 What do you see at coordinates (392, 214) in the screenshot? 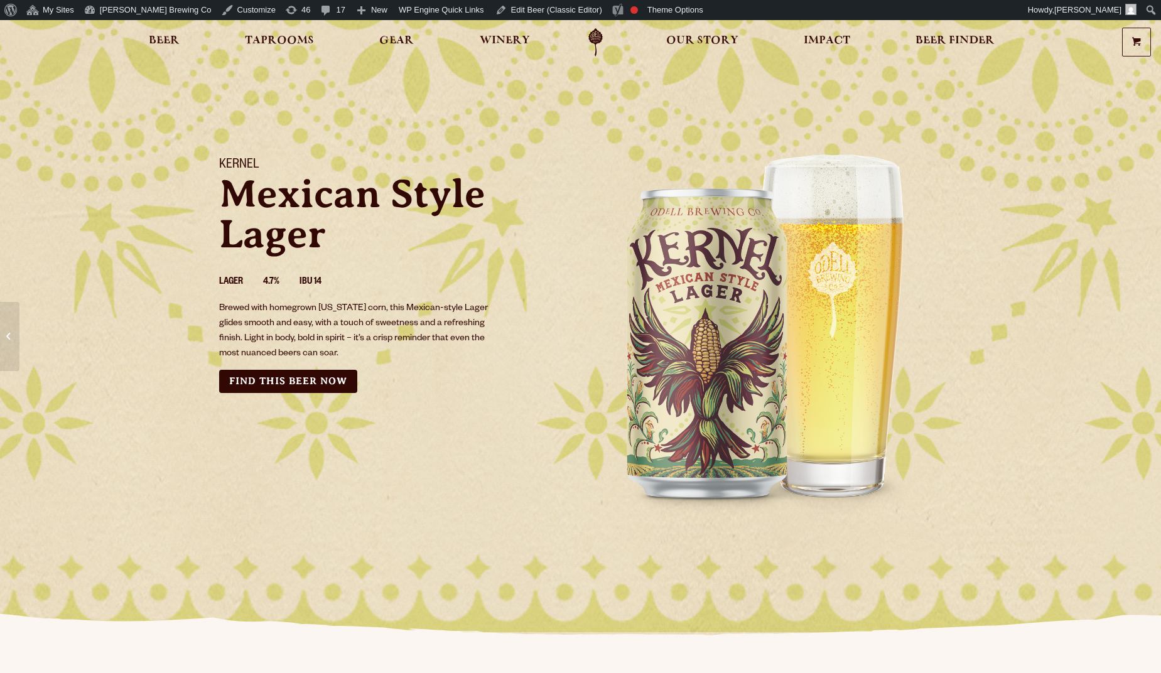
I see `p: Mexican Style Lager` at bounding box center [392, 214].